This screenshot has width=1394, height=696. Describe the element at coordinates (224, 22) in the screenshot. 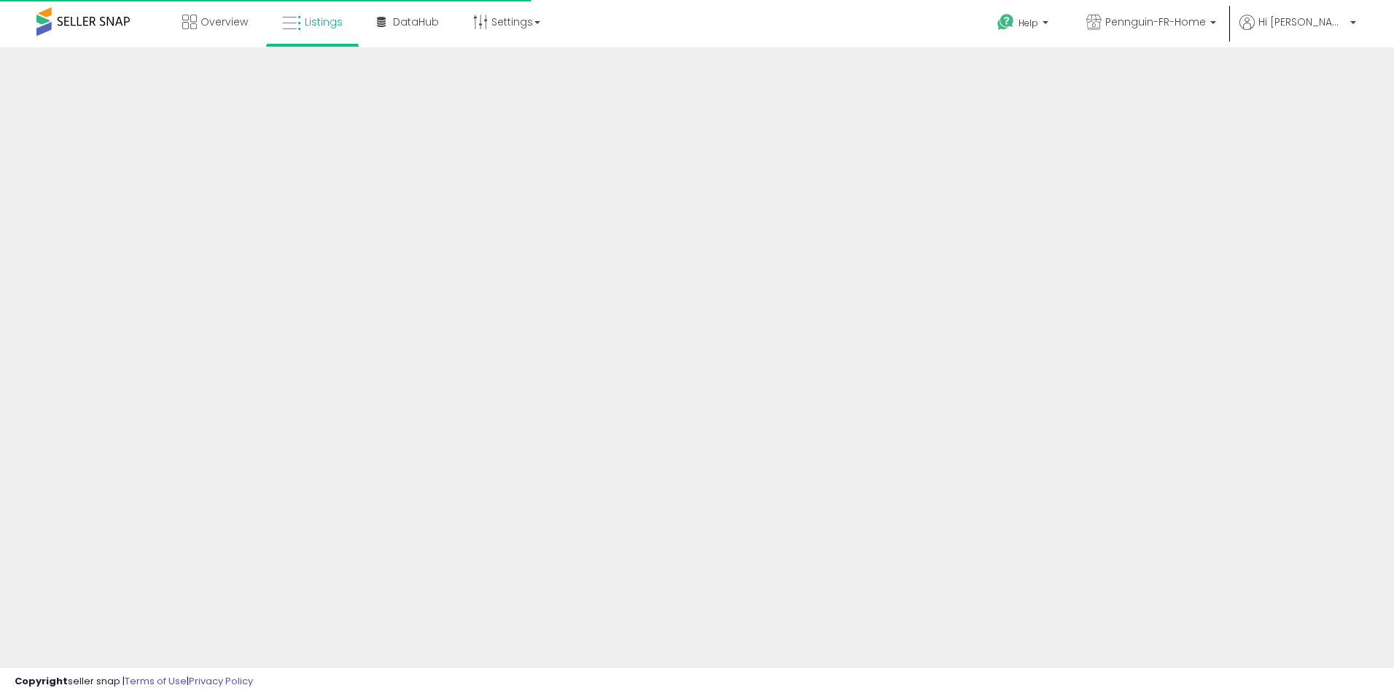

I see `span: Overview` at that location.